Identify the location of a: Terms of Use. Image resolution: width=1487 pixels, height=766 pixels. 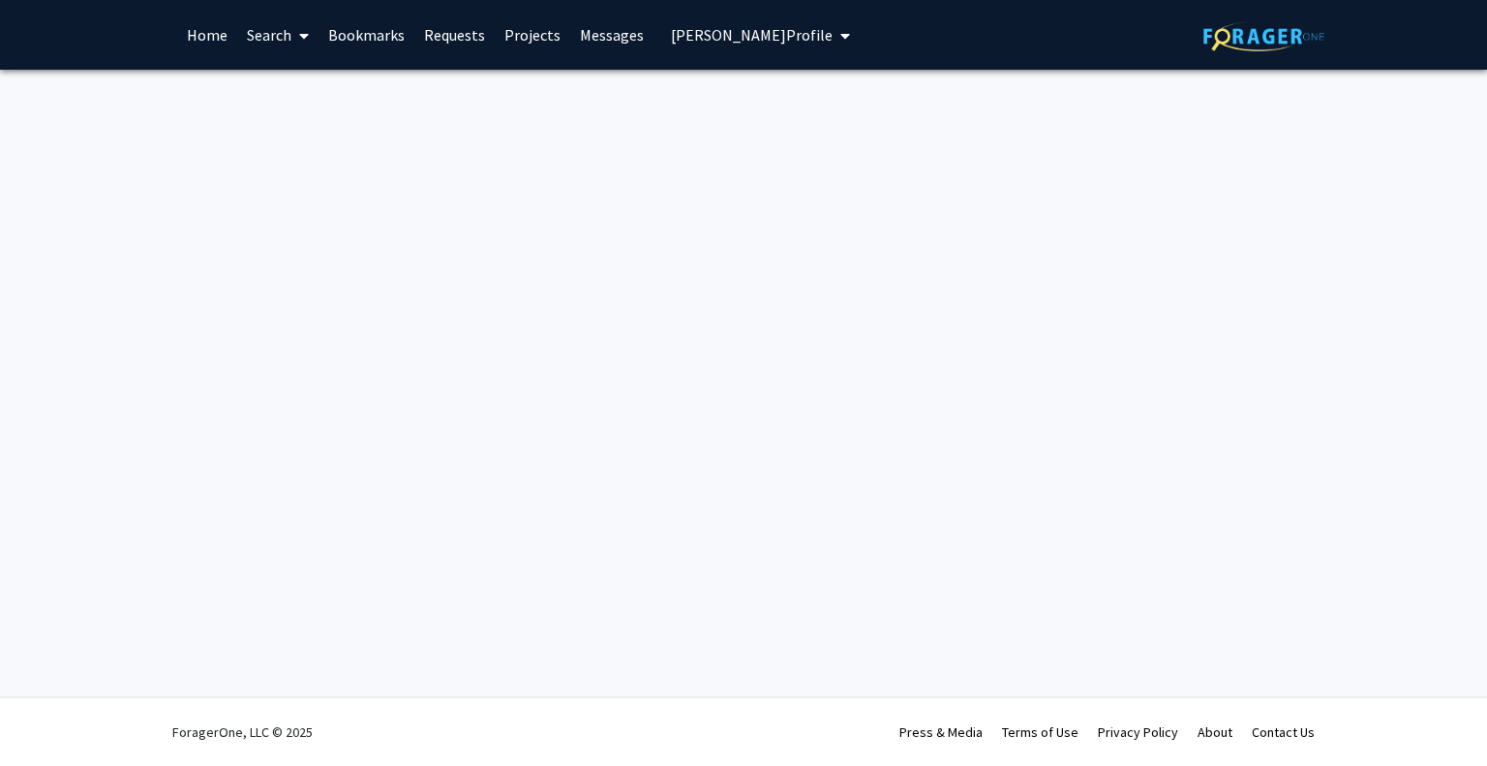
(1040, 732).